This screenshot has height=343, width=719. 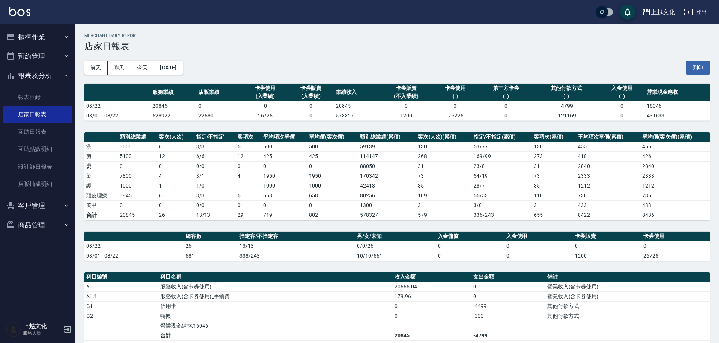 What do you see at coordinates (265, 116) in the screenshot?
I see `td: 26725` at bounding box center [265, 116].